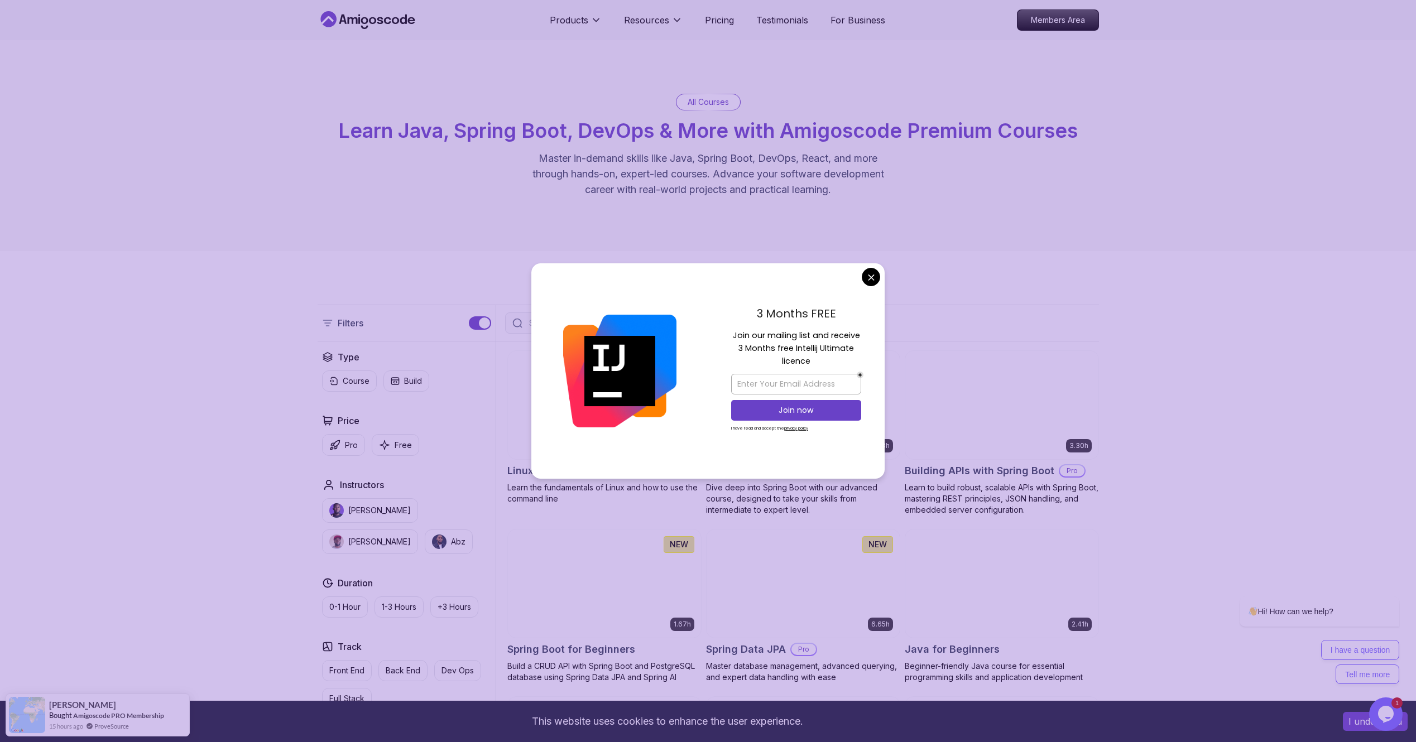 This screenshot has height=742, width=1416. I want to click on img: Spring Data JPA card, so click(803, 584).